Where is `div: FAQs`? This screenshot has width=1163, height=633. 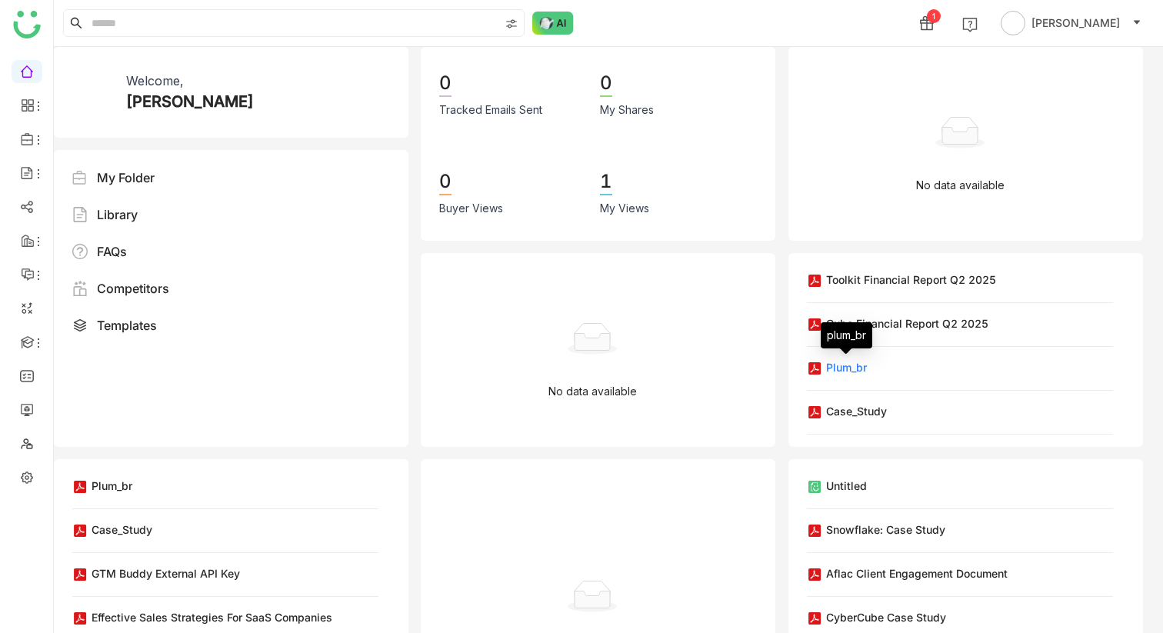 div: FAQs is located at coordinates (111, 251).